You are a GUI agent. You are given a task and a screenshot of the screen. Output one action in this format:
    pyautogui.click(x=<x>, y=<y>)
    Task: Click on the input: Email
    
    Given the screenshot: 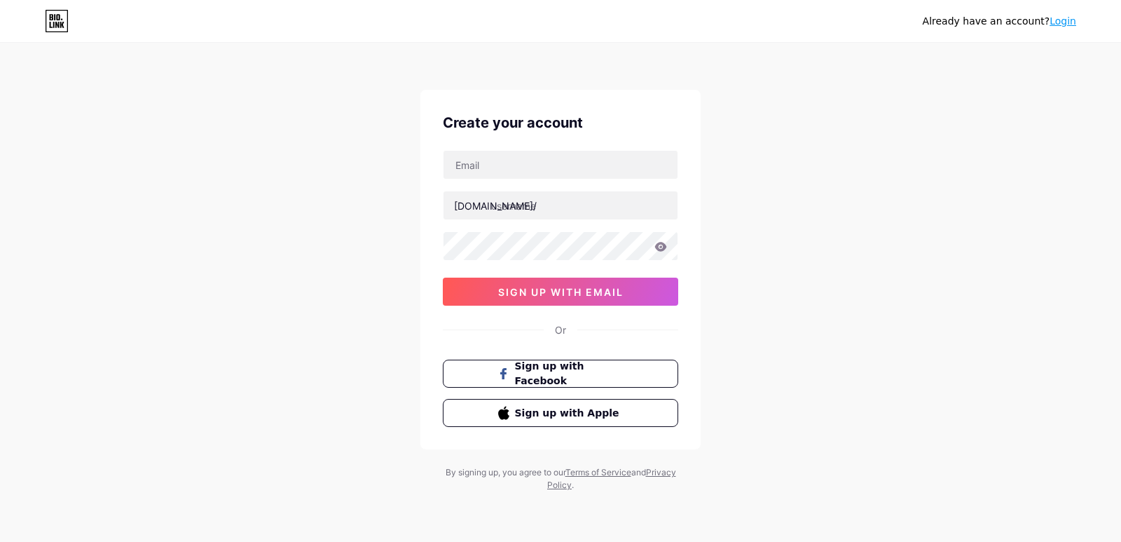 What is the action you would take?
    pyautogui.click(x=561, y=165)
    